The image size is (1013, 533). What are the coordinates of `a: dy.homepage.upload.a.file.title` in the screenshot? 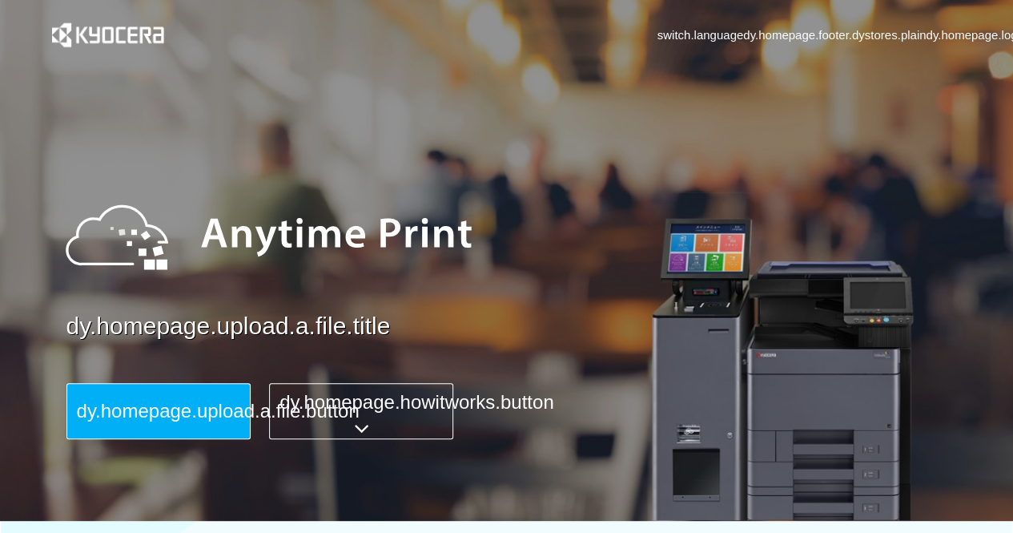 It's located at (527, 326).